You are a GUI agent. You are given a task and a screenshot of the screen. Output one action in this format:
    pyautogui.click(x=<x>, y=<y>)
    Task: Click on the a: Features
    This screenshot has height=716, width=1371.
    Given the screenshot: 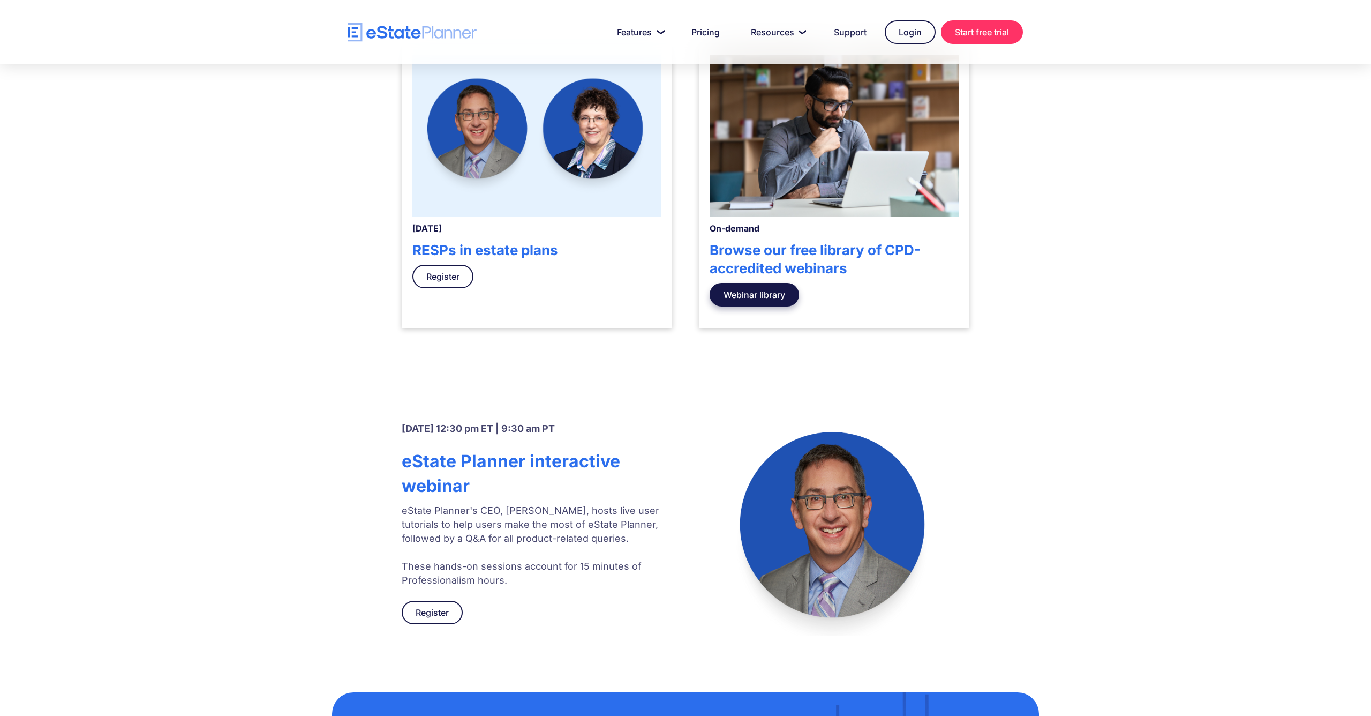 What is the action you would take?
    pyautogui.click(x=639, y=32)
    